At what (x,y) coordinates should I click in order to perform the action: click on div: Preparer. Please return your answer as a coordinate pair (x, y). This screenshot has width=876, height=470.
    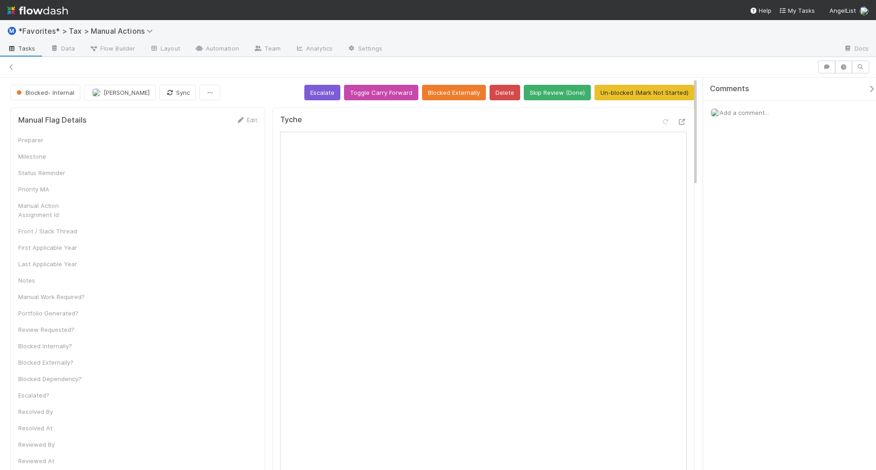
    Looking at the image, I should click on (52, 140).